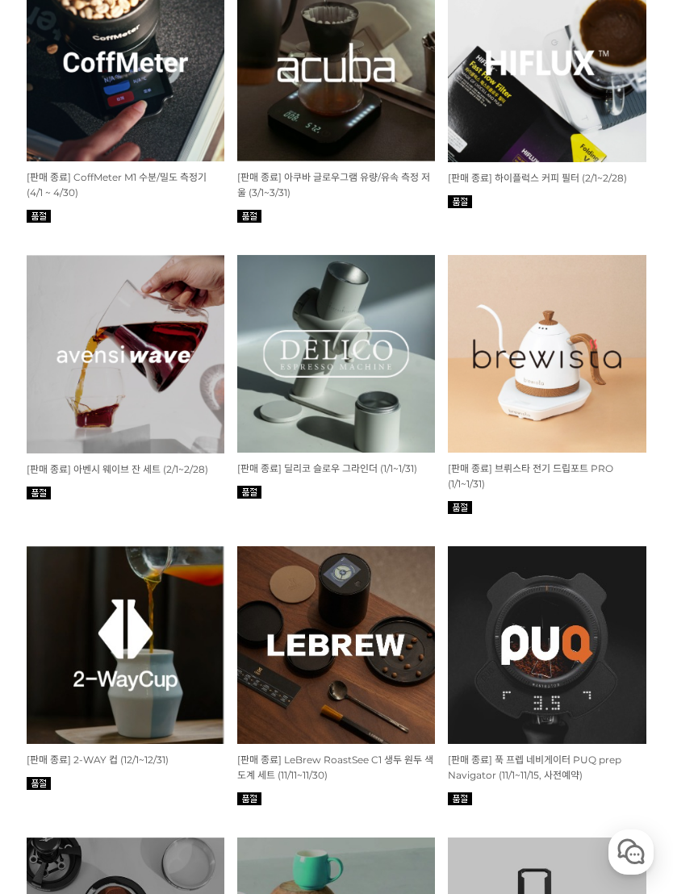 The height and width of the screenshot is (894, 673). I want to click on span: [판매 종료] 아쿠바 글로우그램 유량/유속 측정 저울 (3/1~3/31), so click(333, 185).